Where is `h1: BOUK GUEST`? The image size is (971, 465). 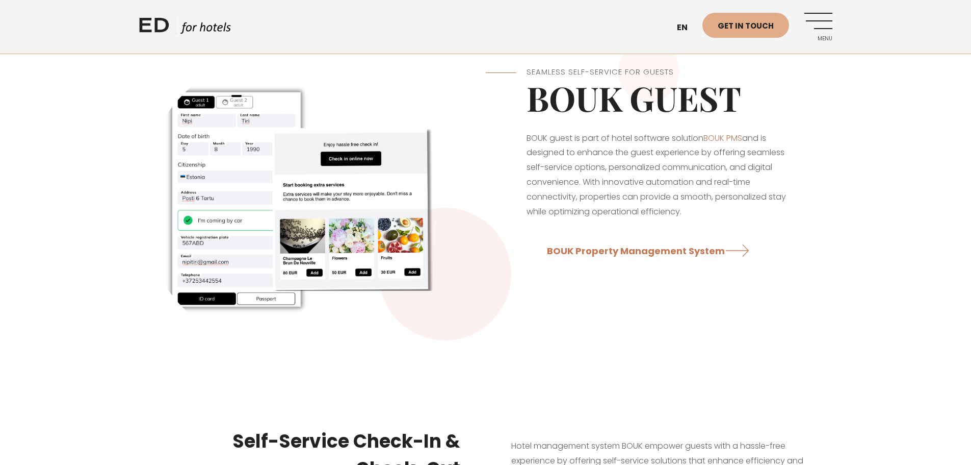 h1: BOUK GUEST is located at coordinates (659, 98).